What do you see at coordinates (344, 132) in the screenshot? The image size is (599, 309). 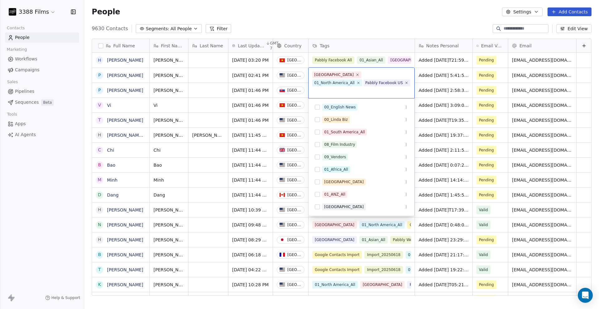 I see `div: 01_South America_All` at bounding box center [344, 132].